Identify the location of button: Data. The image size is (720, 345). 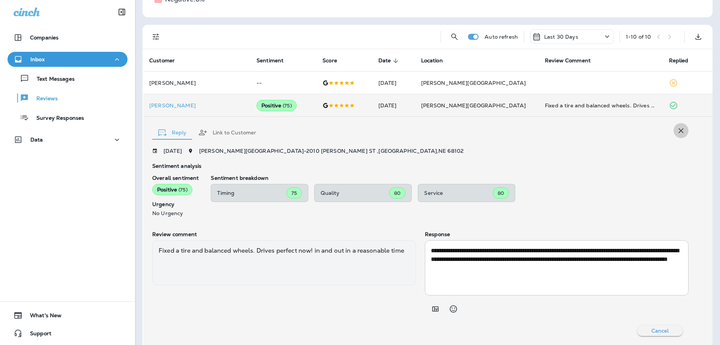
(68, 140).